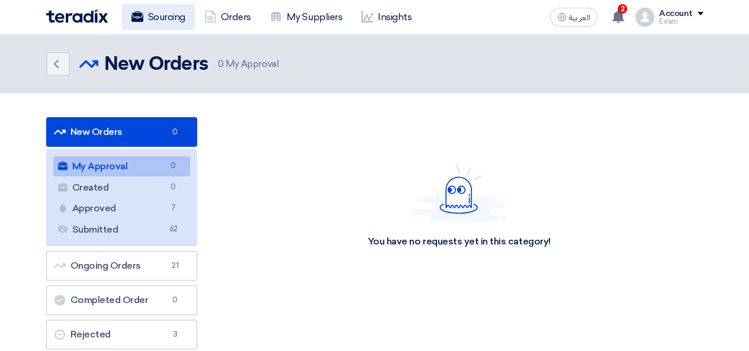 This screenshot has width=749, height=351. What do you see at coordinates (386, 17) in the screenshot?
I see `a: Insights` at bounding box center [386, 17].